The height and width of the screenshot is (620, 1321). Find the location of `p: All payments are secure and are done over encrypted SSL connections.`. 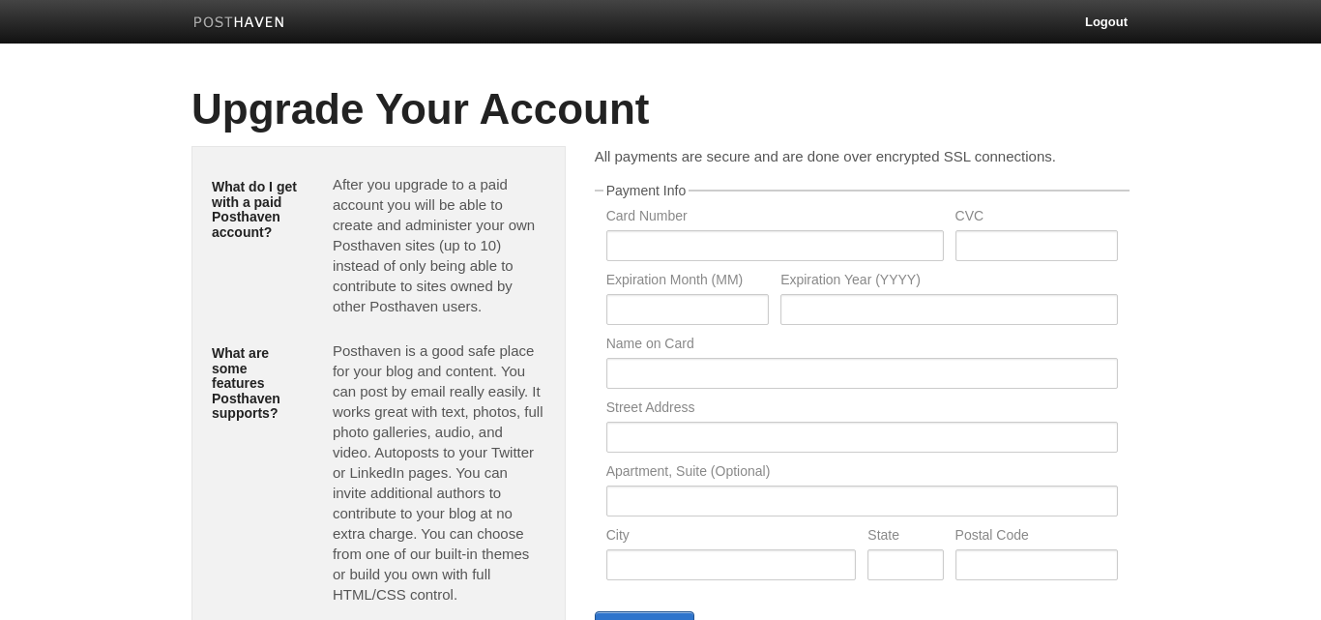

p: All payments are secure and are done over encrypted SSL connections. is located at coordinates (861, 156).